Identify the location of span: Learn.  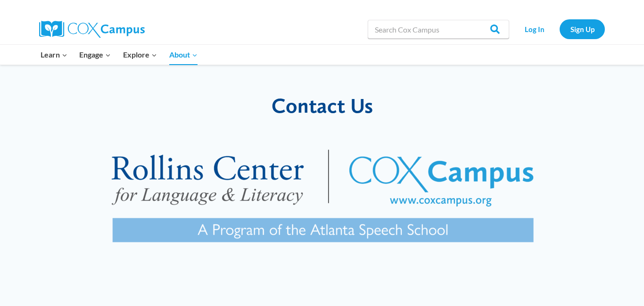
(54, 55).